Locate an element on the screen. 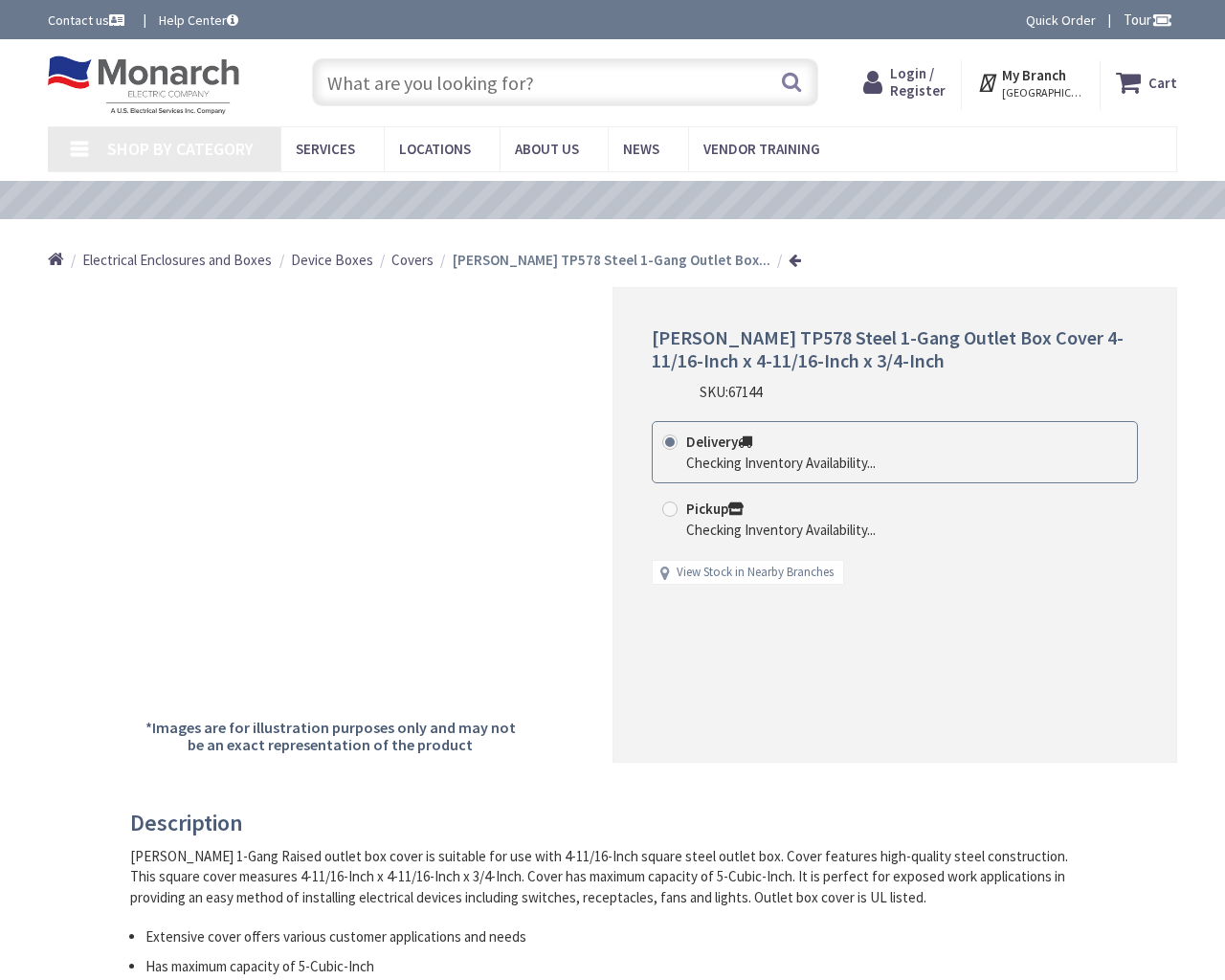 This screenshot has height=980, width=1225. a: Covers is located at coordinates (413, 260).